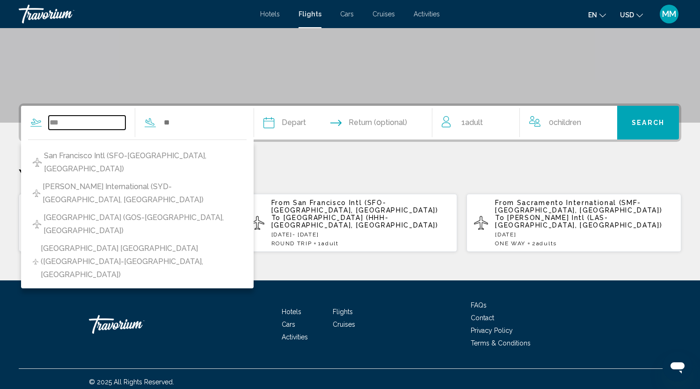 Image resolution: width=700 pixels, height=389 pixels. Describe the element at coordinates (669, 14) in the screenshot. I see `button: User Menu` at that location.